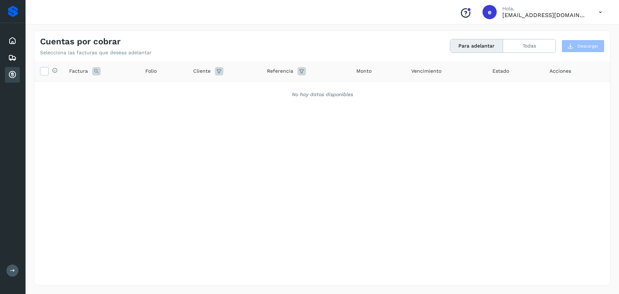 The image size is (619, 294). Describe the element at coordinates (12, 58) in the screenshot. I see `div: Embarques` at that location.